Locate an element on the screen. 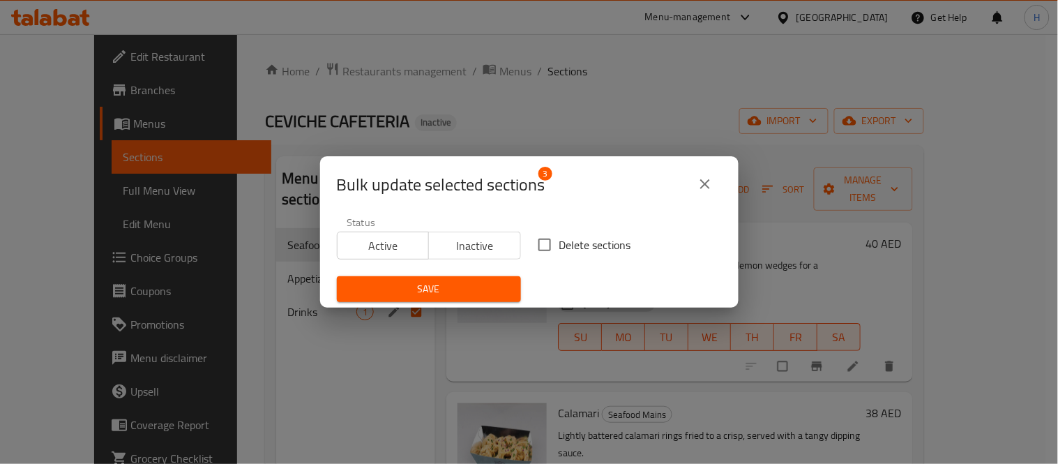 The width and height of the screenshot is (1058, 464). span: 3 is located at coordinates (545, 174).